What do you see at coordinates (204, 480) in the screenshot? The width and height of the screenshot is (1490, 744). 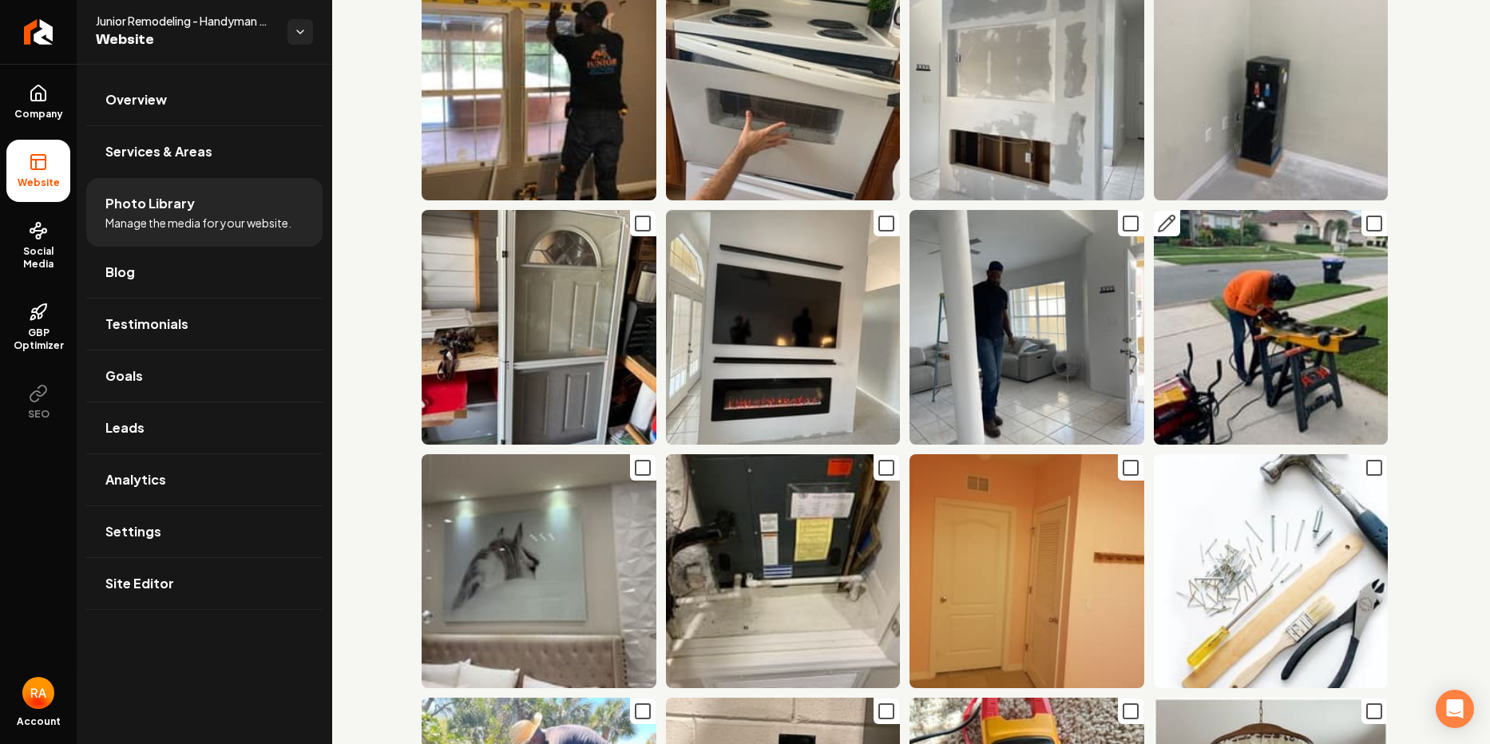 I see `a: Analytics` at bounding box center [204, 480].